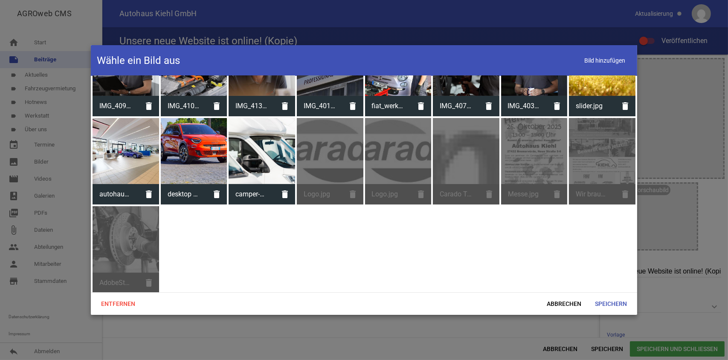  What do you see at coordinates (456, 106) in the screenshot?
I see `span: IMG_4074.JPG` at bounding box center [456, 106].